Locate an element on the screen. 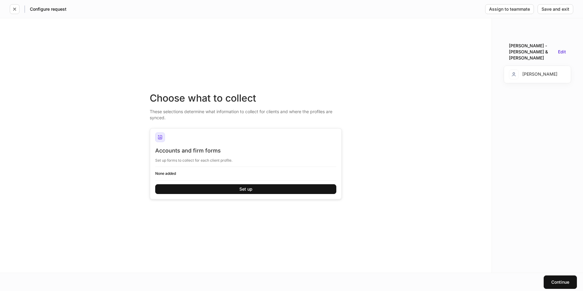 The height and width of the screenshot is (291, 583). div: Assign to teammate is located at coordinates (510, 9).